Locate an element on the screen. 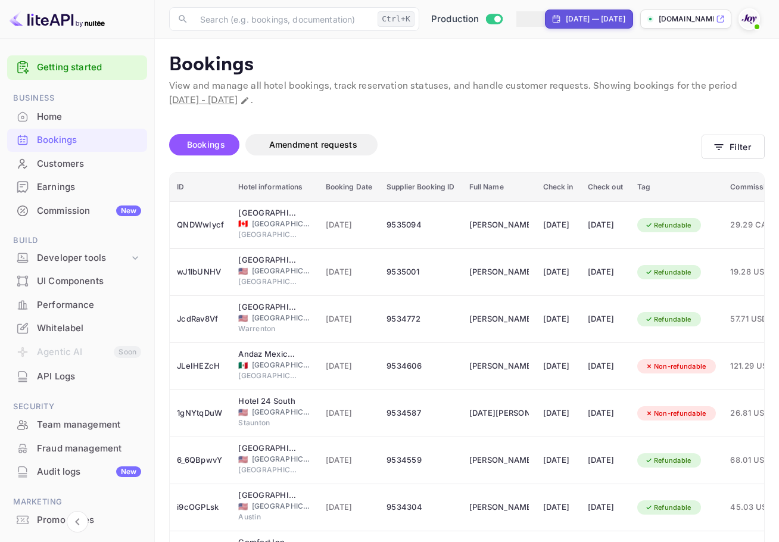 The image size is (779, 542). a: Fraud management is located at coordinates (77, 448).